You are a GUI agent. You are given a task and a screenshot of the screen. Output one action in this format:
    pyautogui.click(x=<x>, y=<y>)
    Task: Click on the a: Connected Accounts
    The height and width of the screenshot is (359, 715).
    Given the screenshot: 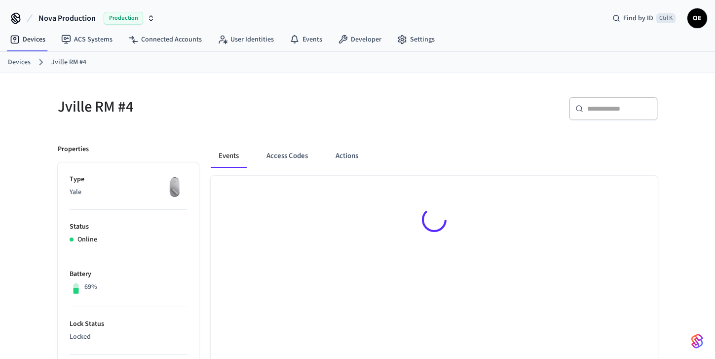 What is the action you would take?
    pyautogui.click(x=165, y=39)
    